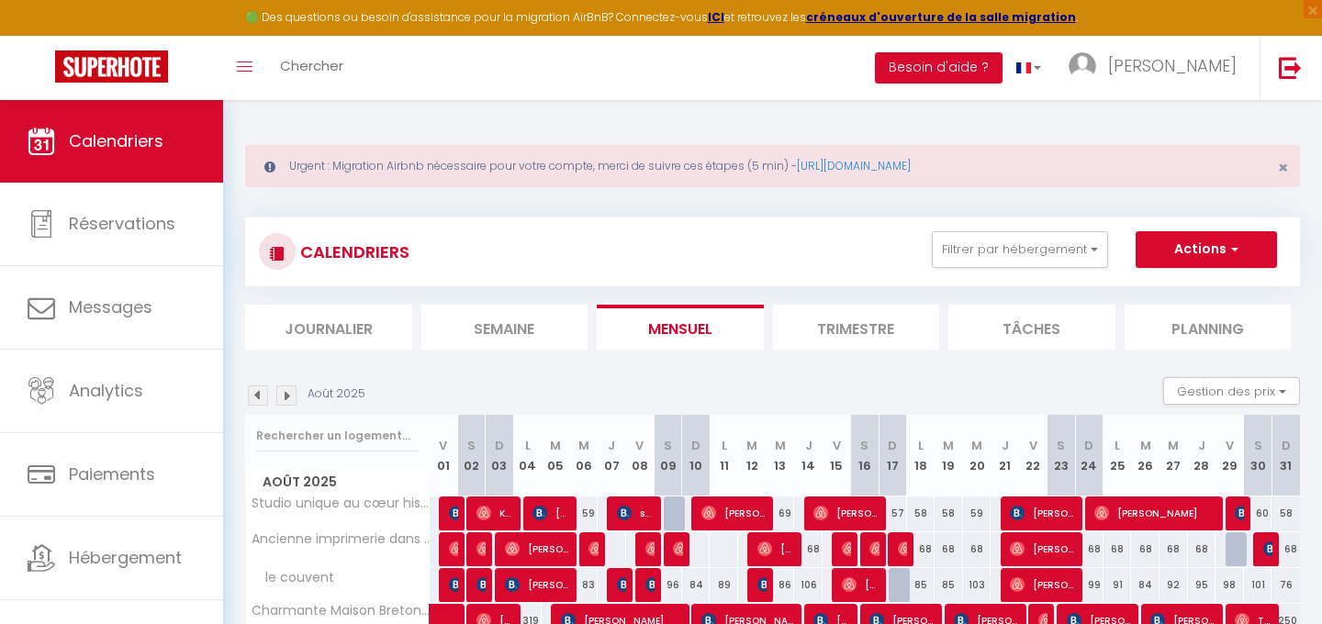 This screenshot has height=624, width=1322. What do you see at coordinates (856, 327) in the screenshot?
I see `li: Trimestre` at bounding box center [856, 327].